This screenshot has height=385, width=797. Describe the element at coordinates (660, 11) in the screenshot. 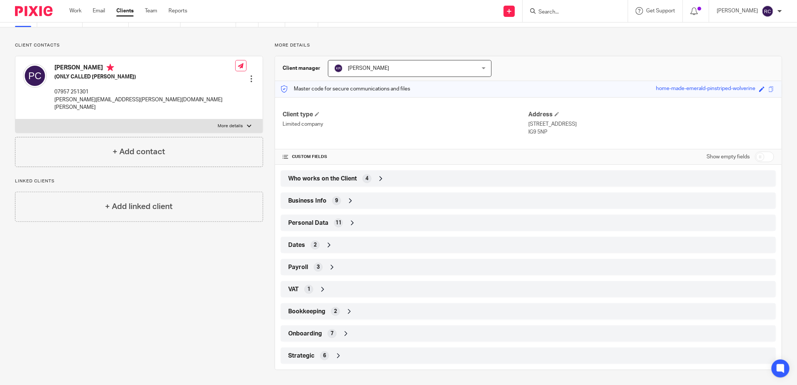

I see `span: Get Support` at that location.